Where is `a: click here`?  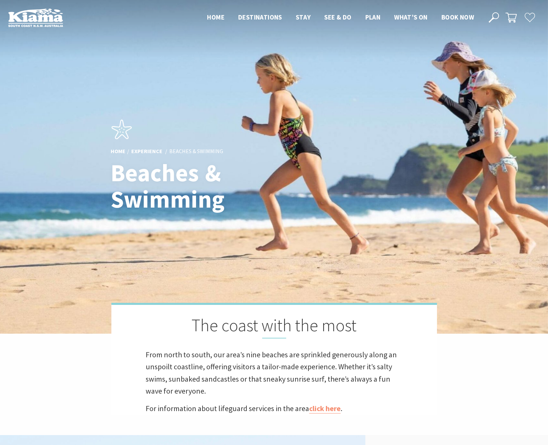
a: click here is located at coordinates (325, 409).